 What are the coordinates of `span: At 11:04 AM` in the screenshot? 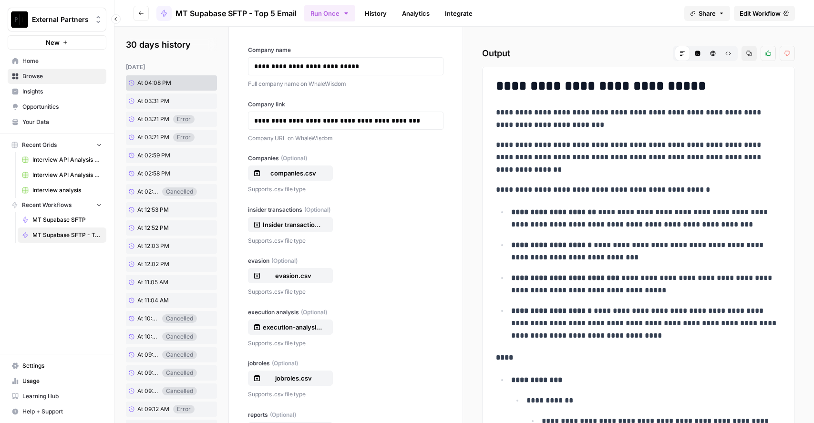 It's located at (153, 300).